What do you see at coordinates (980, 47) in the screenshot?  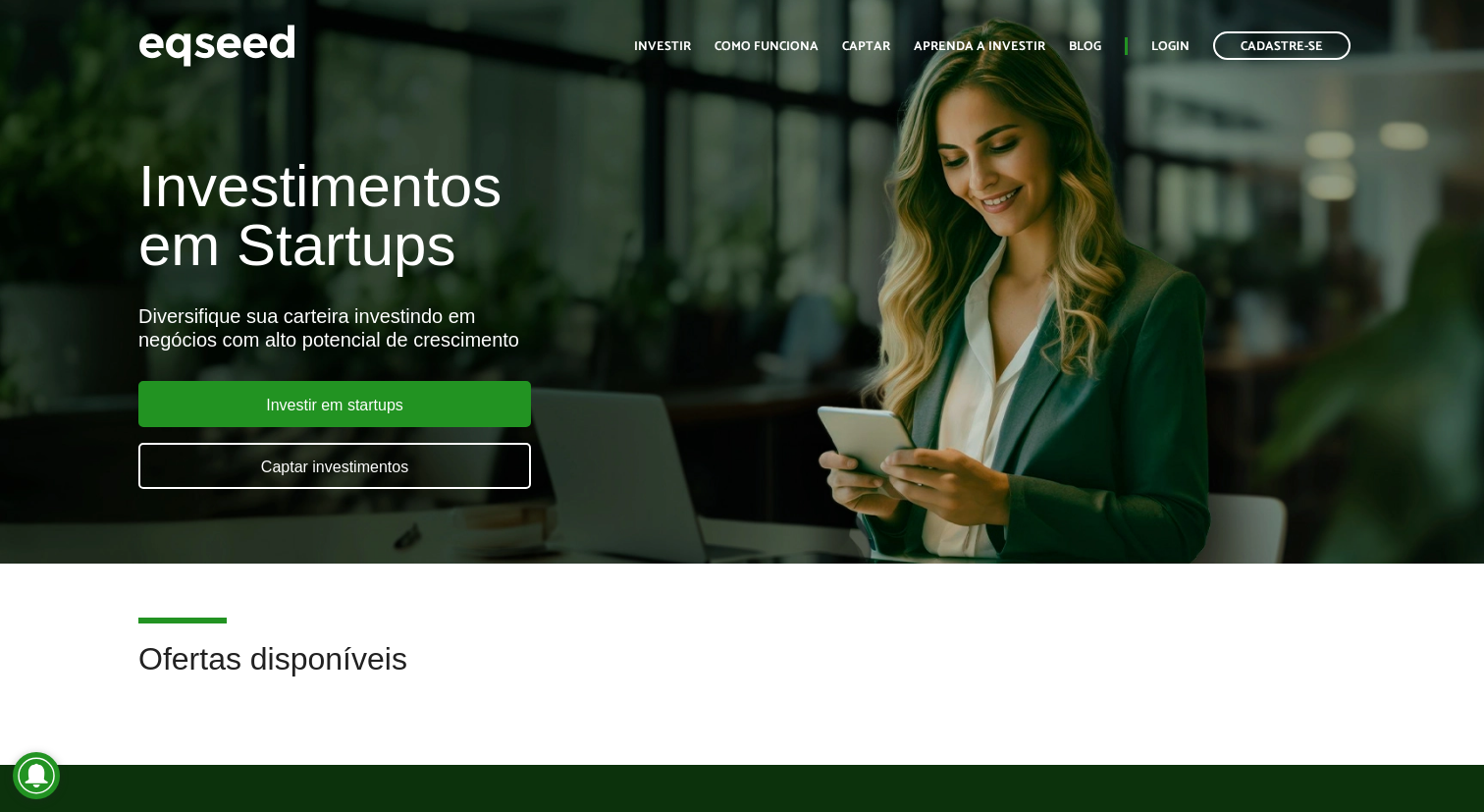 I see `a: Aprenda a investir` at bounding box center [980, 47].